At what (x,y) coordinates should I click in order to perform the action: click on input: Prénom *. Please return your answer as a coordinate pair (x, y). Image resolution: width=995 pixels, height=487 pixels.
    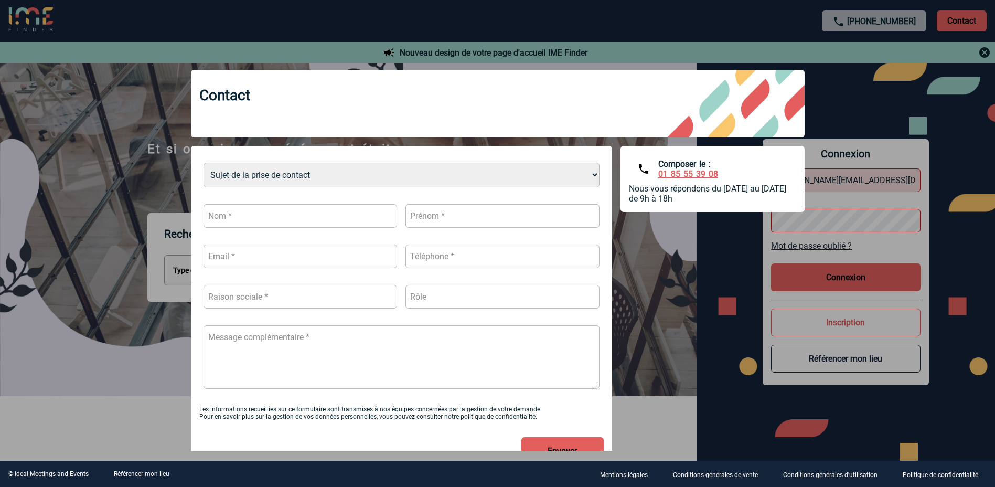
    Looking at the image, I should click on (502, 216).